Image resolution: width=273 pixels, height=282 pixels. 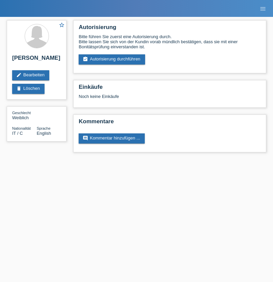 I want to click on div: Noch keine Einkäufe, so click(x=170, y=99).